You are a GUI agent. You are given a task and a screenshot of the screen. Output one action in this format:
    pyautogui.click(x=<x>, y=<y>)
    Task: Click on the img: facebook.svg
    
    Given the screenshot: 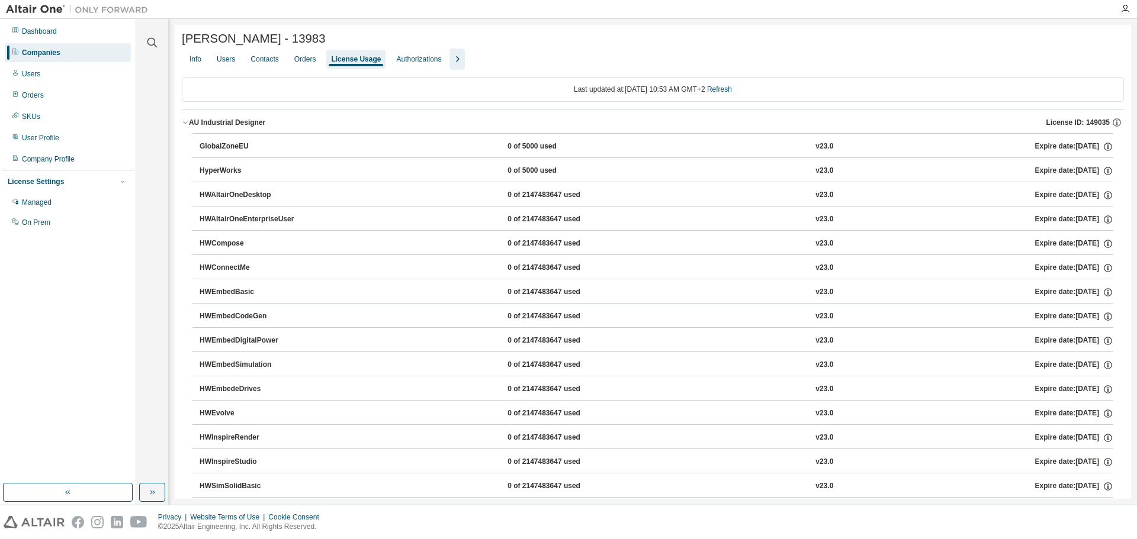 What is the action you would take?
    pyautogui.click(x=78, y=522)
    